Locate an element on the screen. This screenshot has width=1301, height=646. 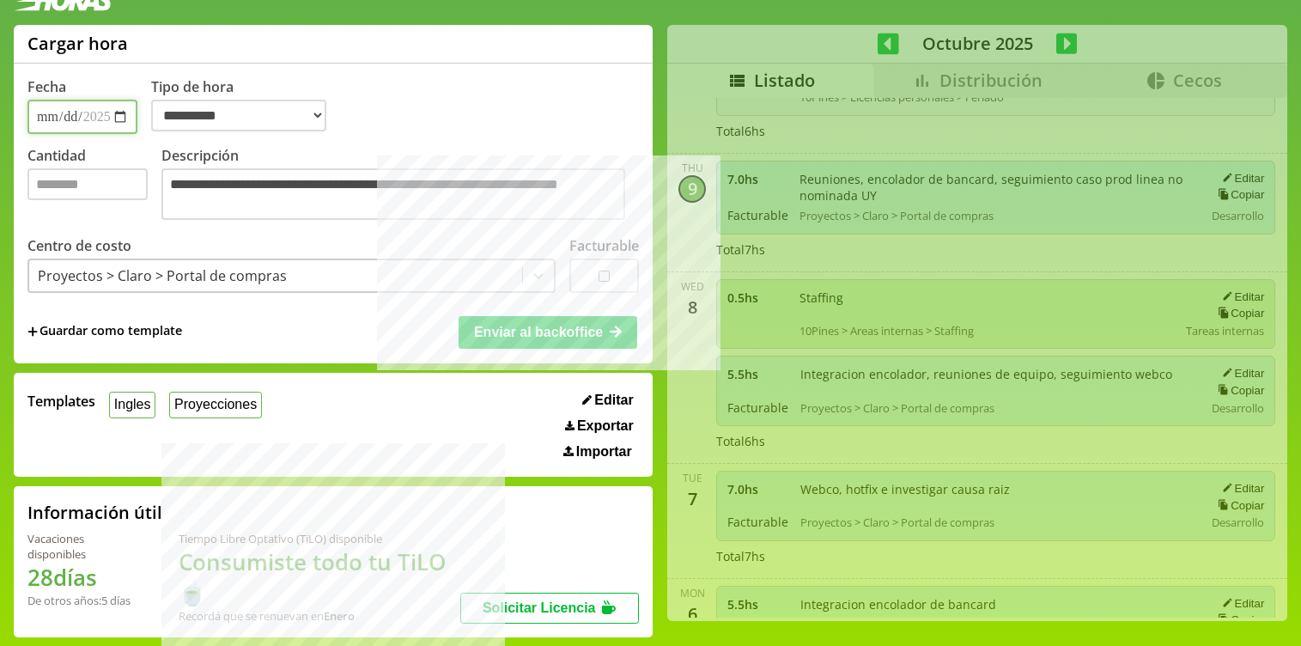
button: Proyecciones is located at coordinates (216, 405).